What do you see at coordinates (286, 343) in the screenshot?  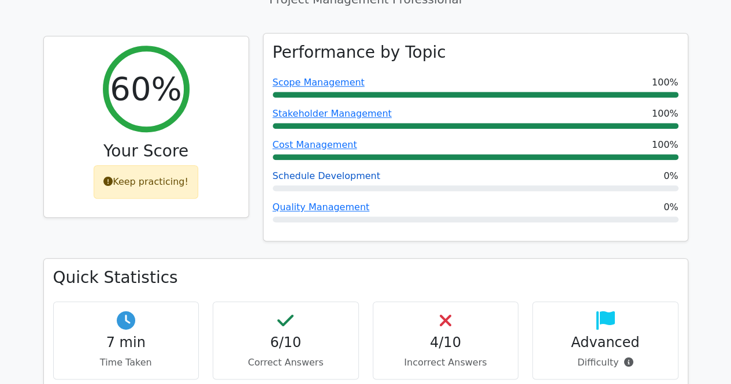 I see `h4: 6/10` at bounding box center [286, 343].